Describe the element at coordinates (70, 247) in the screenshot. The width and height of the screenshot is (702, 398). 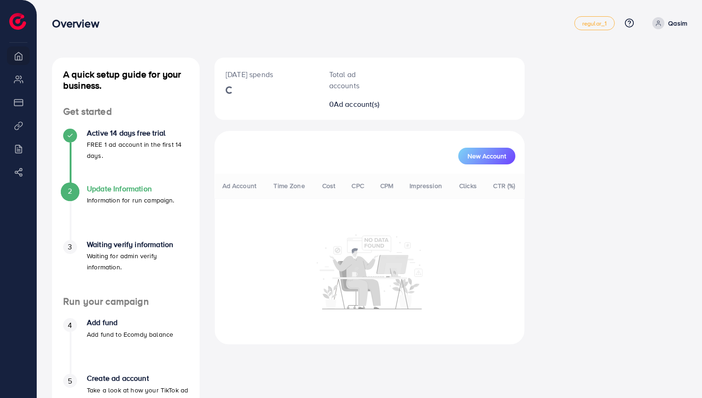
I see `span: 3` at that location.